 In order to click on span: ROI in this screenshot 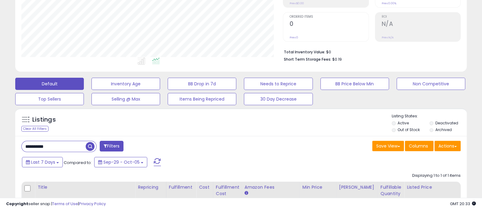, I will do `click(421, 17)`.